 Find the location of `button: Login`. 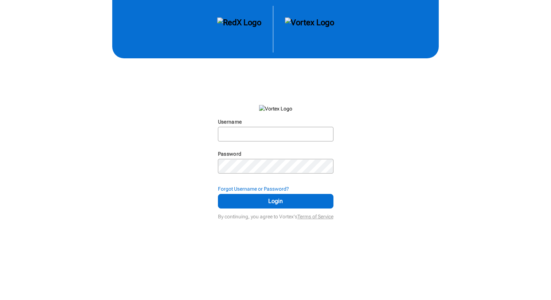

button: Login is located at coordinates (275, 201).